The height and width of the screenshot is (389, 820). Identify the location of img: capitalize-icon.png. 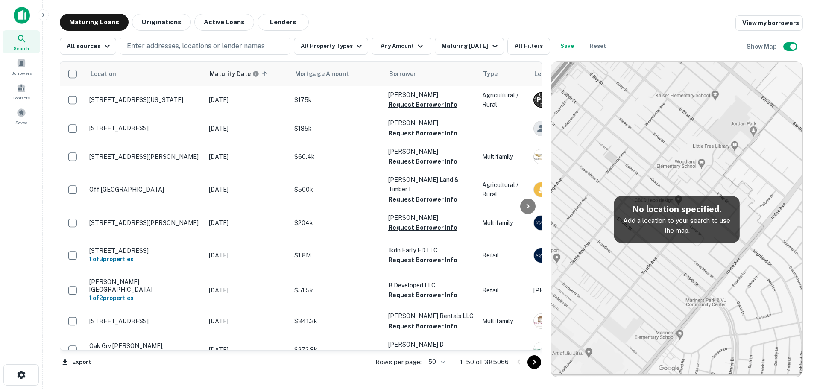
(22, 15).